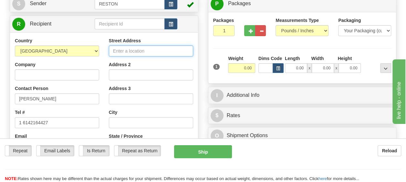  What do you see at coordinates (302, 95) in the screenshot?
I see `a: IAdditional Info` at bounding box center [302, 95].